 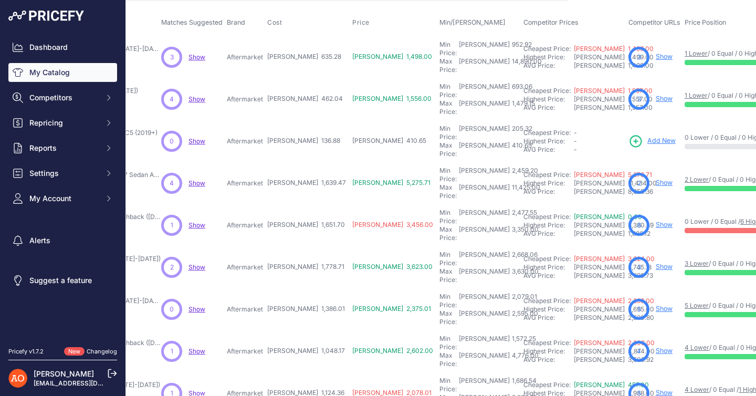 I want to click on span: 6, so click(x=639, y=225).